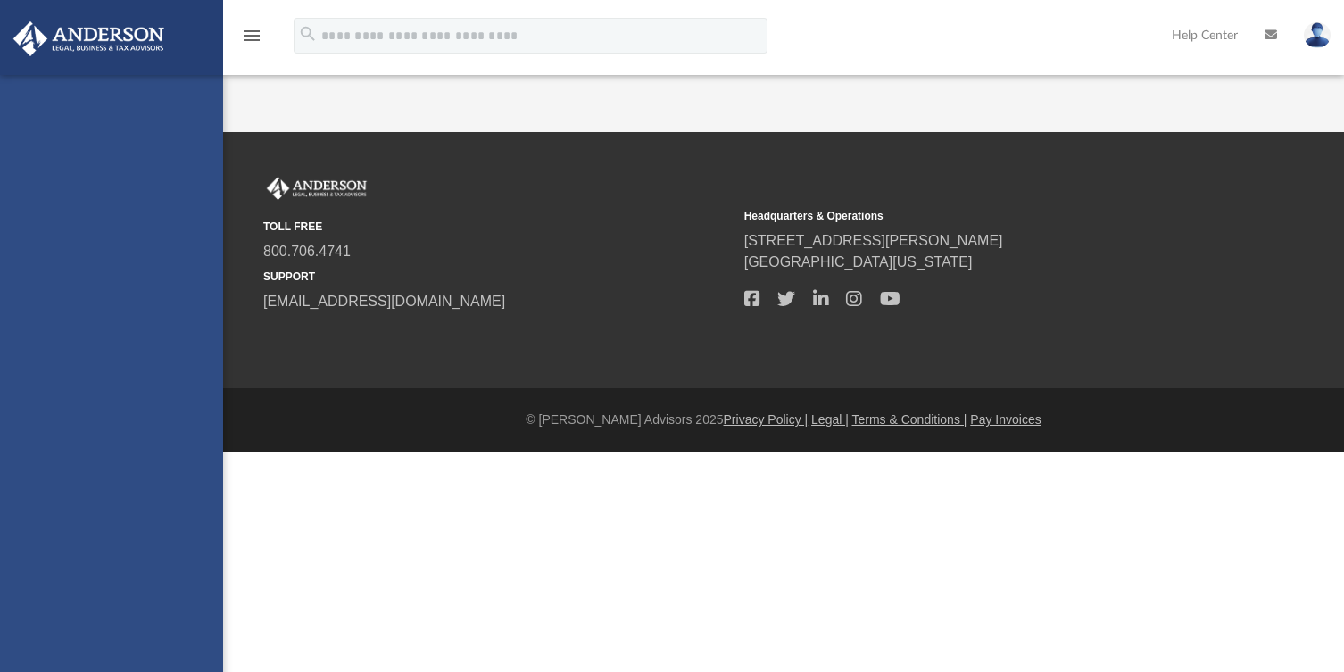 This screenshot has width=1344, height=672. What do you see at coordinates (497, 277) in the screenshot?
I see `small: SUPPORT` at bounding box center [497, 277].